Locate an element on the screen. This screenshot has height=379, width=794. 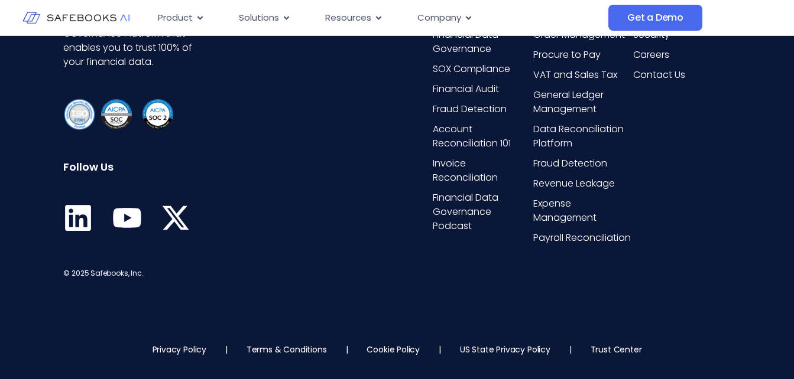
span: Company is located at coordinates (439, 18).